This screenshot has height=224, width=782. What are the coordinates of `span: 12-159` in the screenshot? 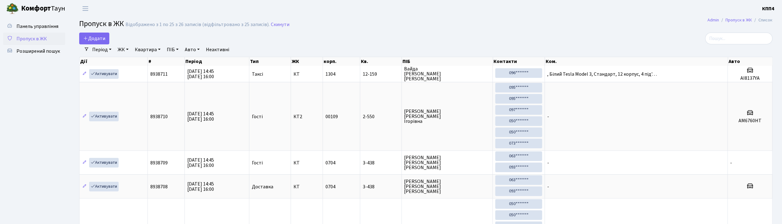 It's located at (381, 74).